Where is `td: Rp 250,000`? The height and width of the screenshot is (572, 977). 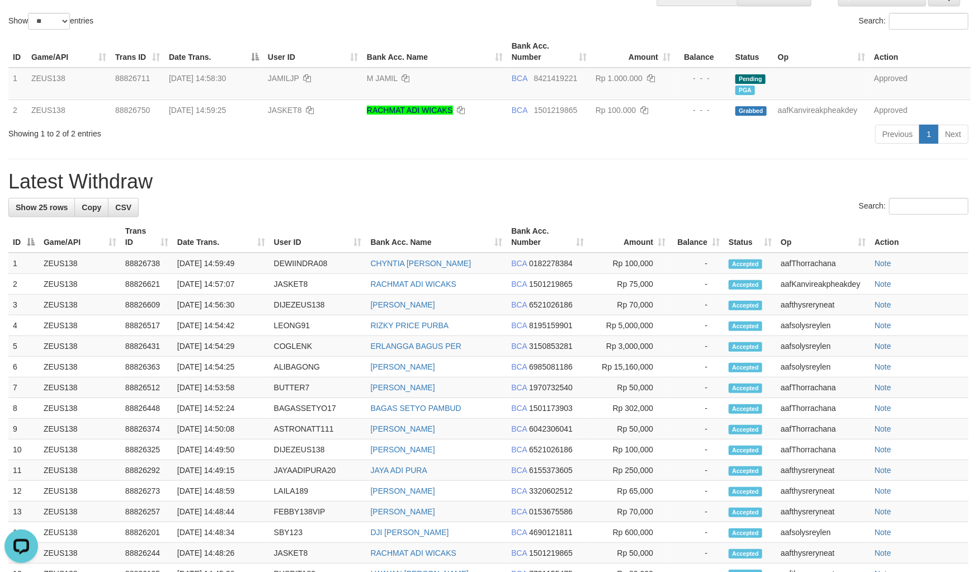 td: Rp 250,000 is located at coordinates (629, 470).